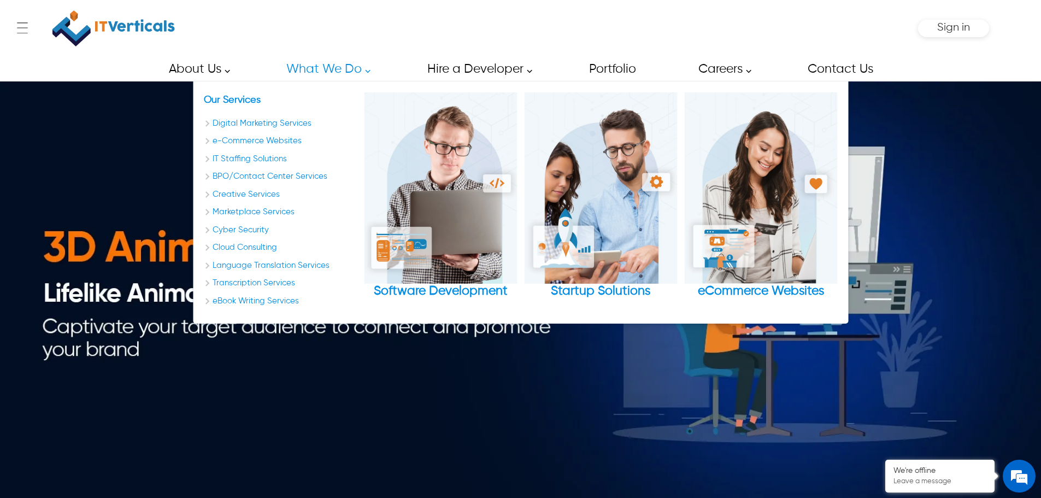 This screenshot has height=498, width=1041. I want to click on div: Leave a message, so click(120, 68).